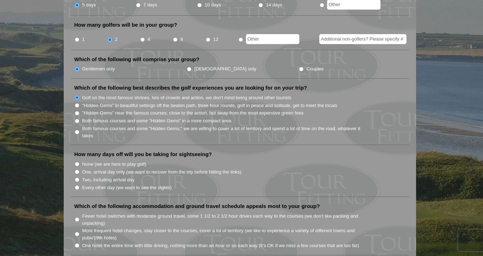 Image resolution: width=483 pixels, height=256 pixels. I want to click on label: Fewer hotel switches with moderate ground travel, some 1 1/2 to 2 1/2 hour drives each way to the..., so click(225, 220).